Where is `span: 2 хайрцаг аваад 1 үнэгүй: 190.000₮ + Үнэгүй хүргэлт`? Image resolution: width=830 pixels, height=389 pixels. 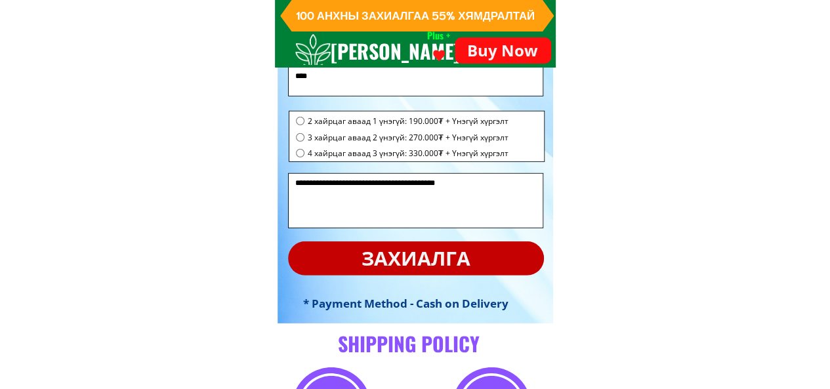
span: 2 хайрцаг аваад 1 үнэгүй: 190.000₮ + Үнэгүй хүргэлт is located at coordinates (408, 121).